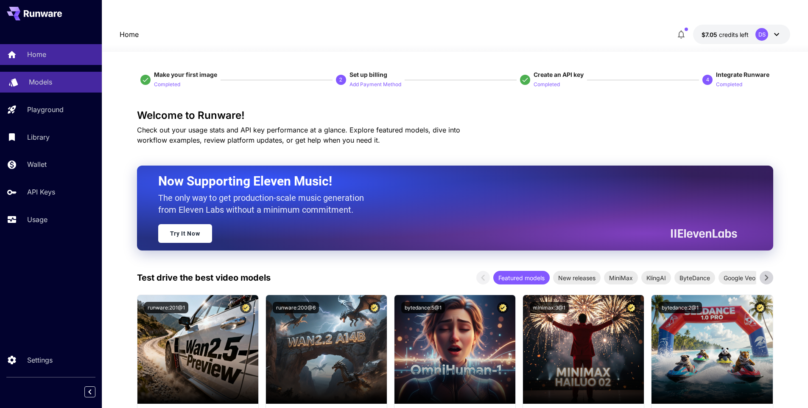 The height and width of the screenshot is (408, 808). What do you see at coordinates (762, 34) in the screenshot?
I see `div: DS` at bounding box center [762, 34].